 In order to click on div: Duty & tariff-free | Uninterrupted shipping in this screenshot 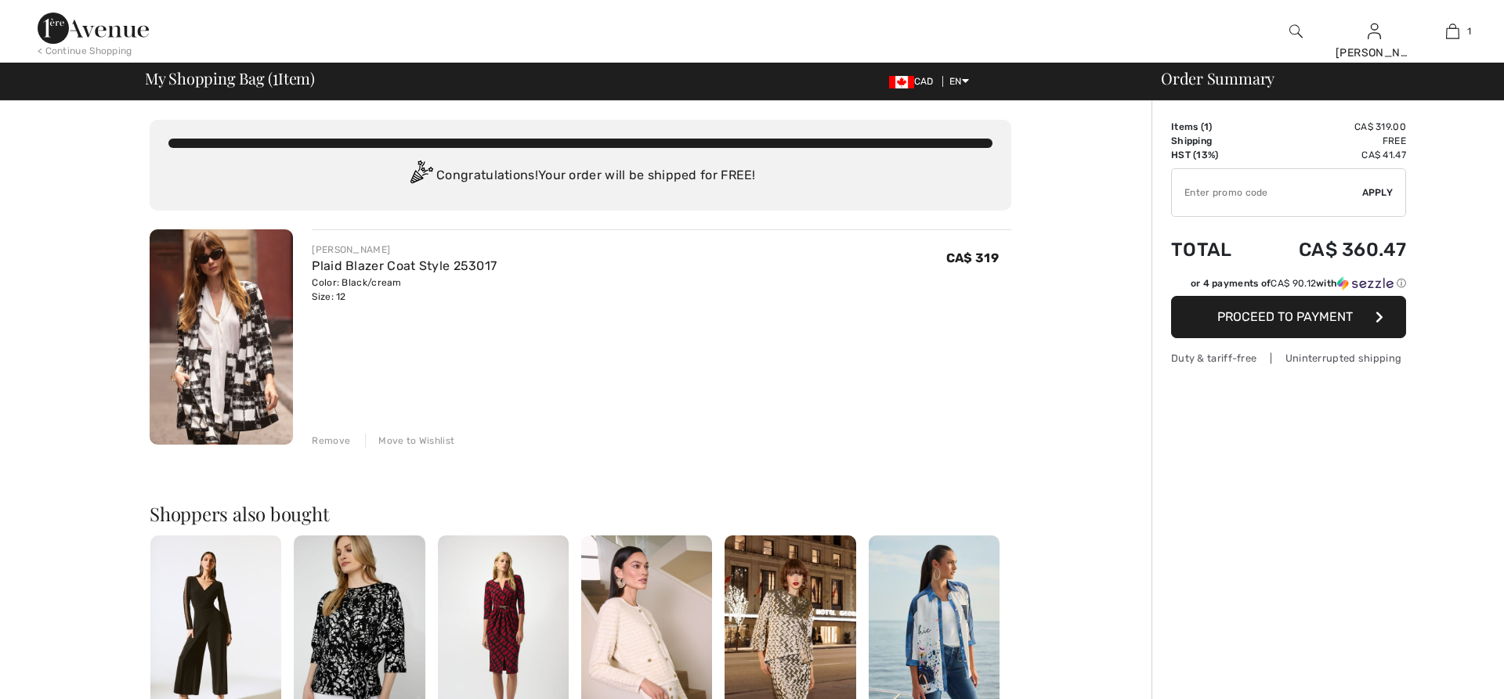, I will do `click(1288, 358)`.